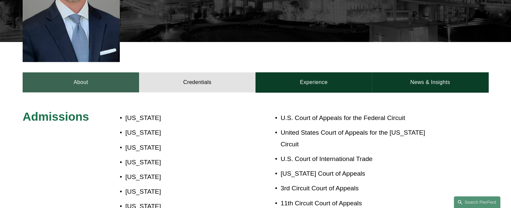 Image resolution: width=511 pixels, height=208 pixels. I want to click on a: News & Insights, so click(430, 82).